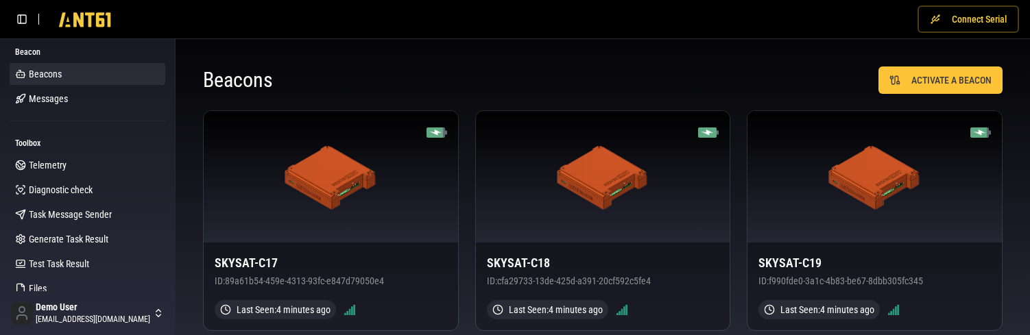 This screenshot has height=335, width=1030. I want to click on span: Beacons, so click(45, 74).